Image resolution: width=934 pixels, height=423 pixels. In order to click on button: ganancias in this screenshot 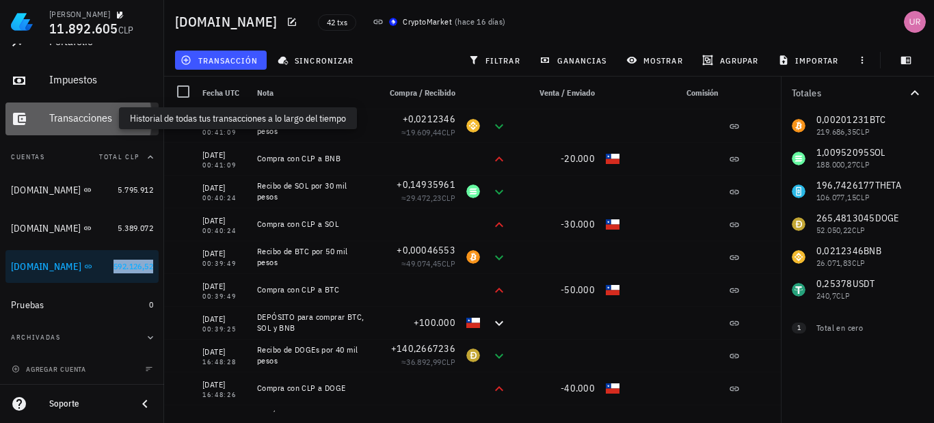, I will do `click(574, 60)`.